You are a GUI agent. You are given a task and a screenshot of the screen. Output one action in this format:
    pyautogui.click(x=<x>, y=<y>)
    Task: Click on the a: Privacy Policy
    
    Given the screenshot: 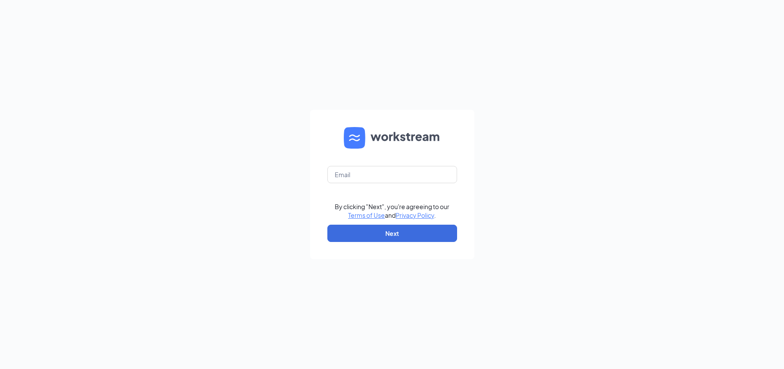 What is the action you would take?
    pyautogui.click(x=415, y=215)
    